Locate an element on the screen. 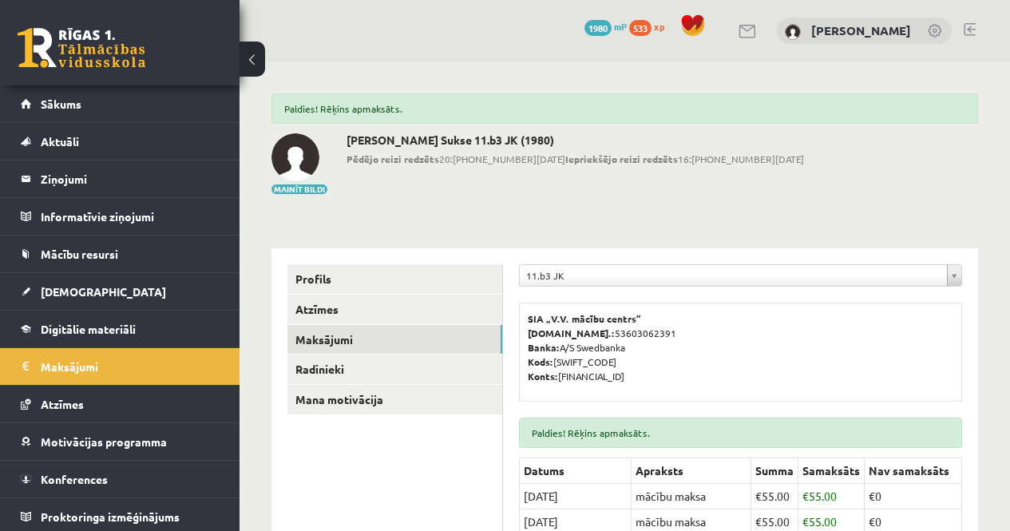 This screenshot has height=531, width=1010. th: Nav samaksāts is located at coordinates (913, 471).